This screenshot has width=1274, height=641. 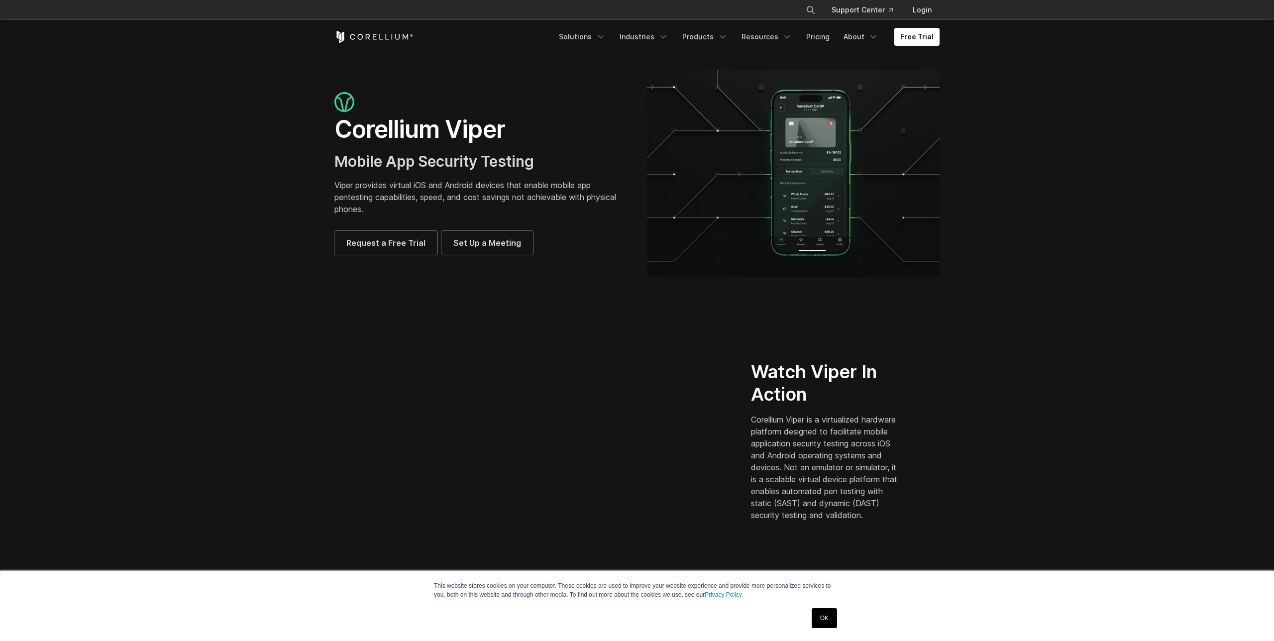 What do you see at coordinates (922, 10) in the screenshot?
I see `a: Login` at bounding box center [922, 10].